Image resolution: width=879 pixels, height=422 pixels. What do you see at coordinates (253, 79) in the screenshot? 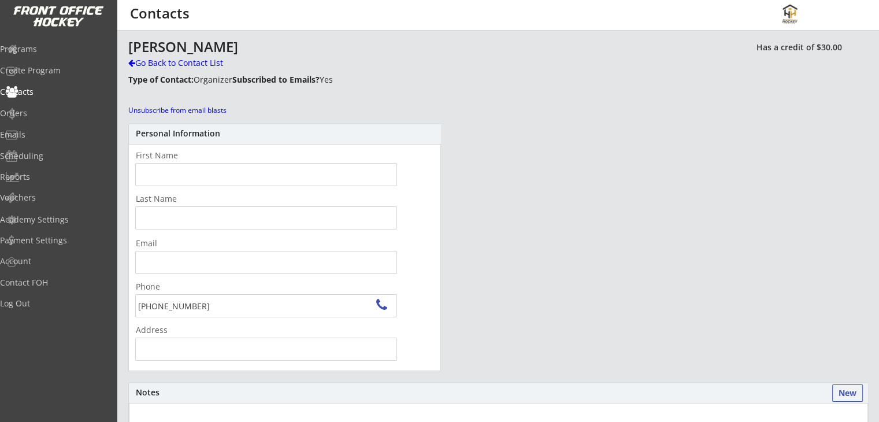
I see `div: Organizer Yes` at bounding box center [253, 79].